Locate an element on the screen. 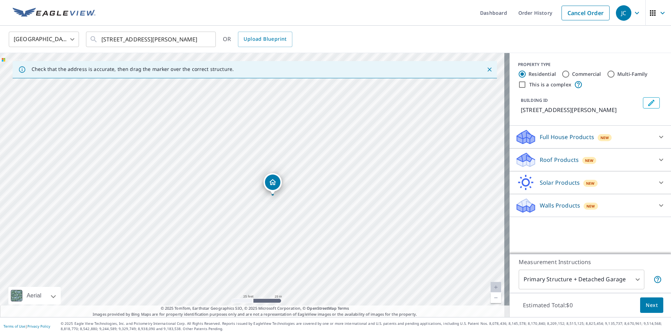  a: Current Level 20, Zoom In Disabled is located at coordinates (496, 287).